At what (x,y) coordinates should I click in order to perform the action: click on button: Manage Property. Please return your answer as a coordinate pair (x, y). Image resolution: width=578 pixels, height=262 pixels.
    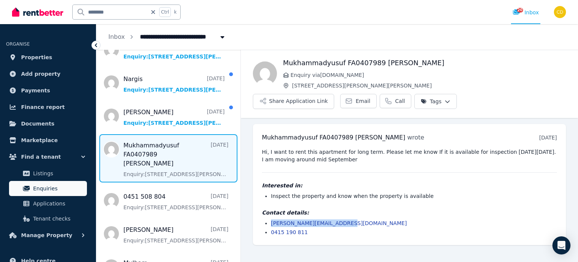
    Looking at the image, I should click on (48, 235).